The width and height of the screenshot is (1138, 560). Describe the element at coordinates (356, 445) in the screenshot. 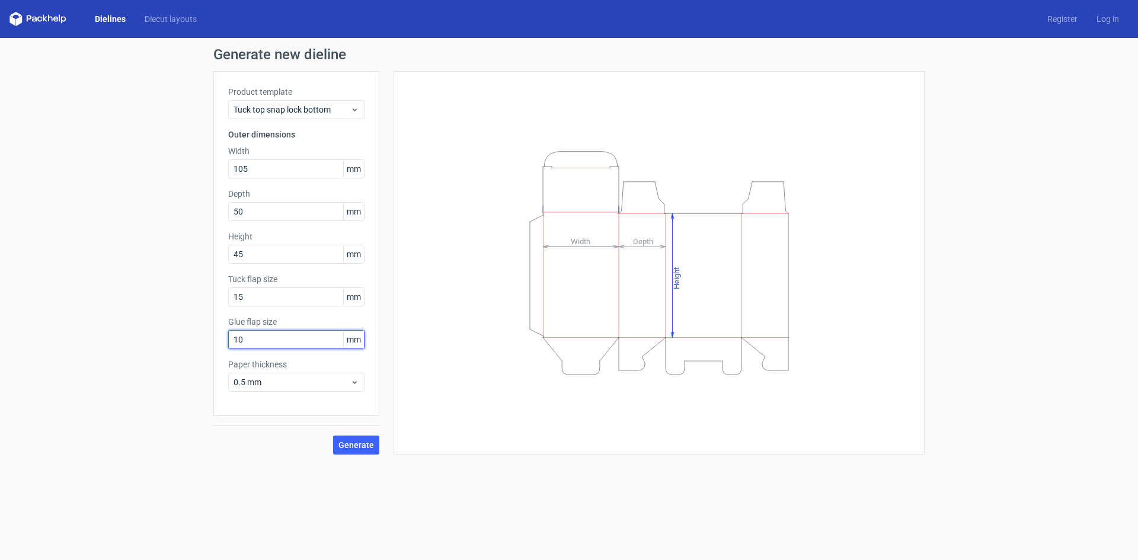

I see `button: Generate` at that location.